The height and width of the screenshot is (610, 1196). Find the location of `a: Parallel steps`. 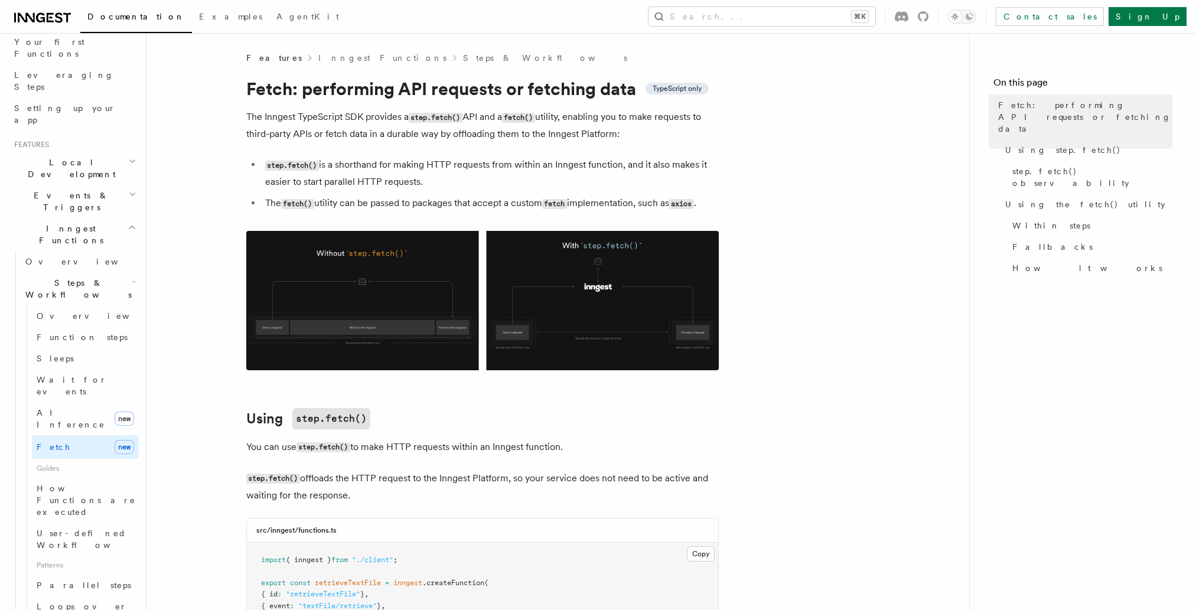

a: Parallel steps is located at coordinates (85, 585).